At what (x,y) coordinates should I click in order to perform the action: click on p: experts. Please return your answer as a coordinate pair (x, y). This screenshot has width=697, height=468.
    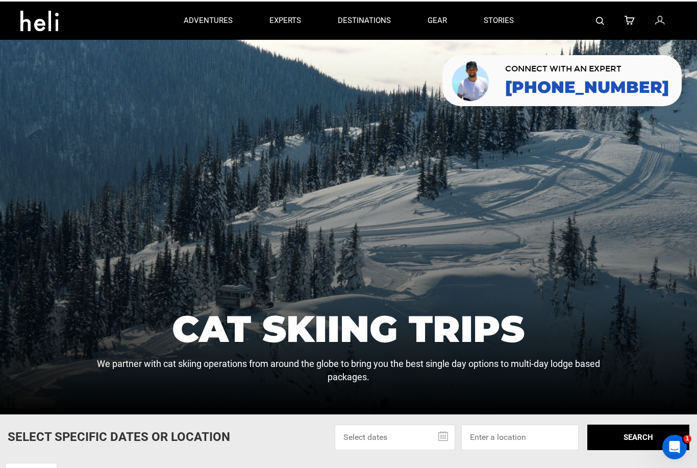
    Looking at the image, I should click on (285, 19).